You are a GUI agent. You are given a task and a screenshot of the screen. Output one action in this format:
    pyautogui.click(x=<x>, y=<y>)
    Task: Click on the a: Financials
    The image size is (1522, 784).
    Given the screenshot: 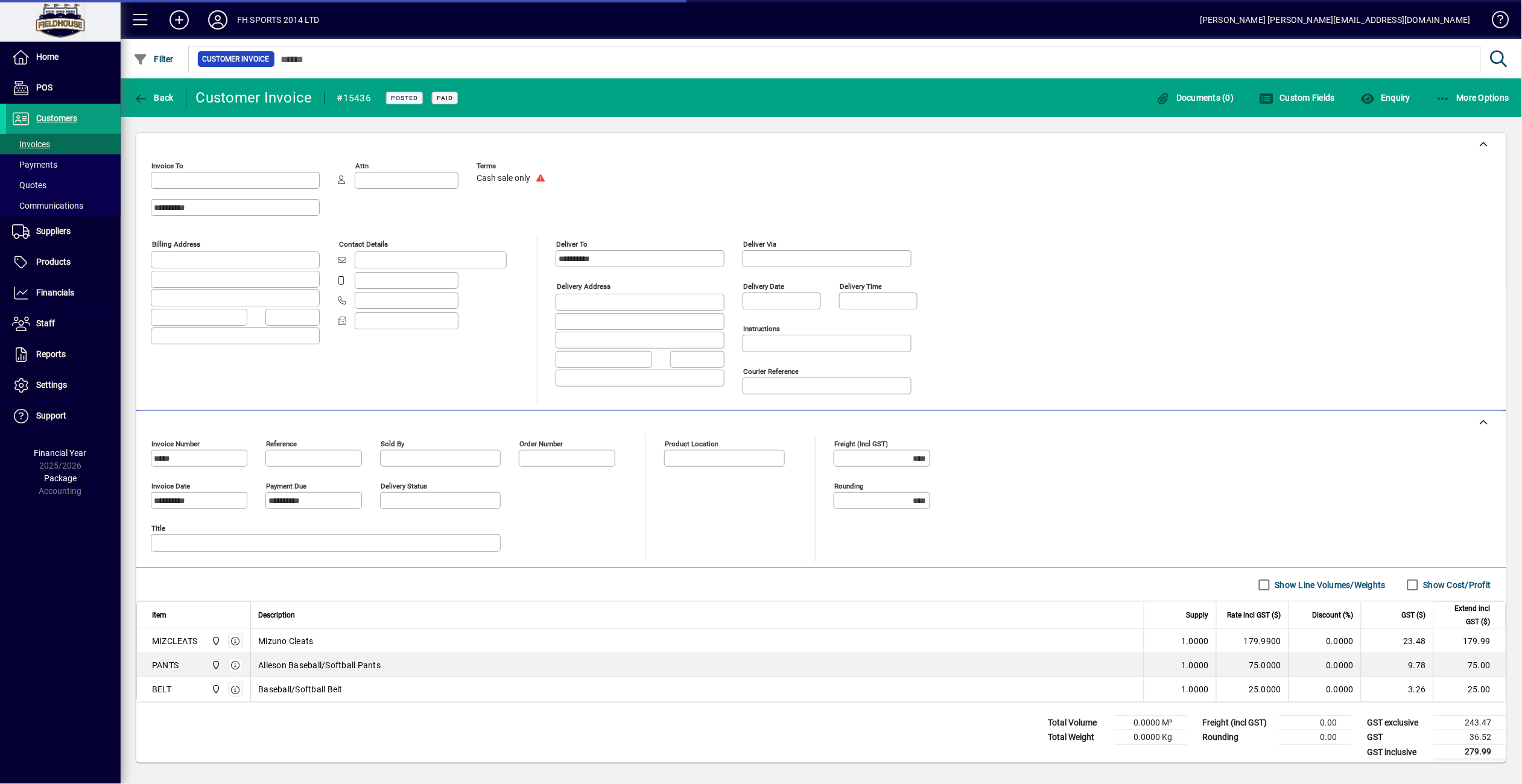 What is the action you would take?
    pyautogui.click(x=63, y=293)
    